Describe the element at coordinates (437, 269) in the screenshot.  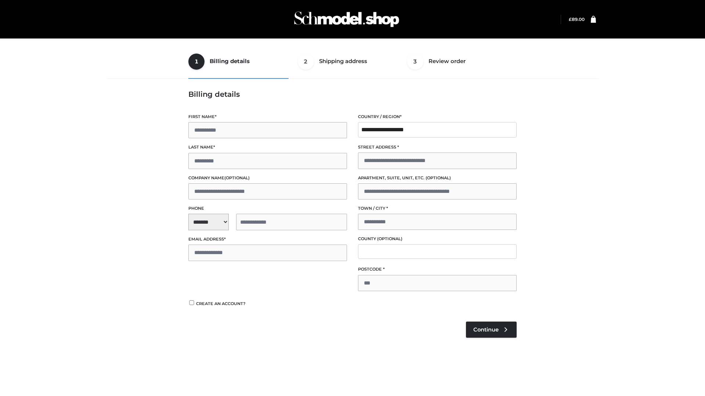
I see `label: Postcode` at that location.